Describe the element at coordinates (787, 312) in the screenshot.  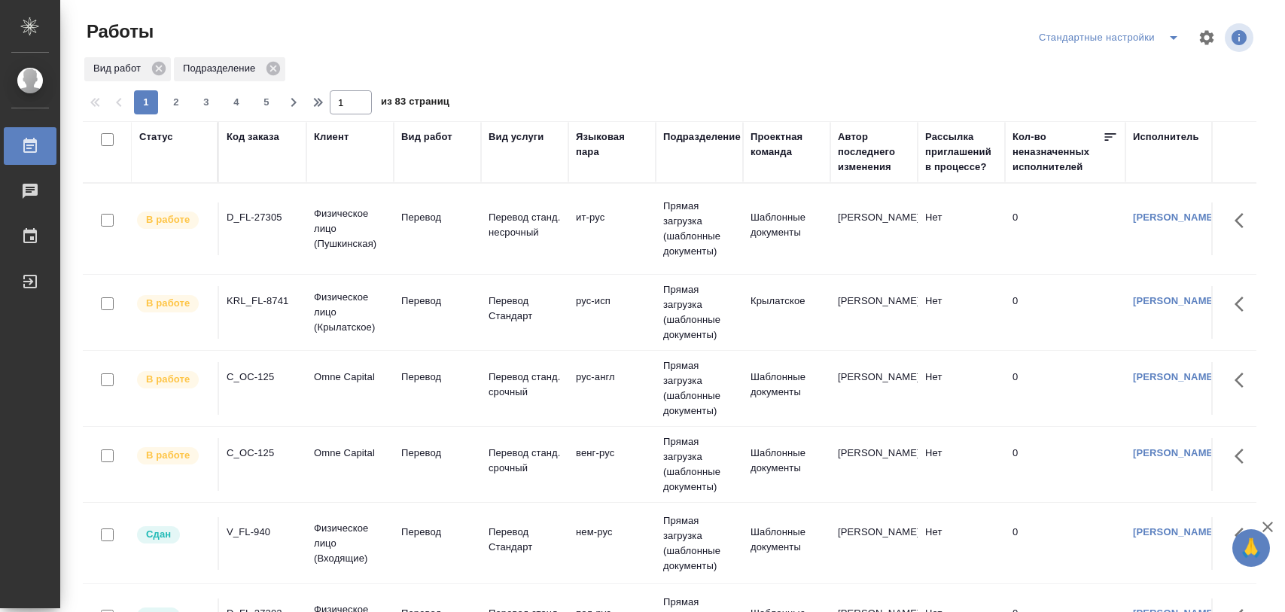
I see `td: Крылатское` at that location.